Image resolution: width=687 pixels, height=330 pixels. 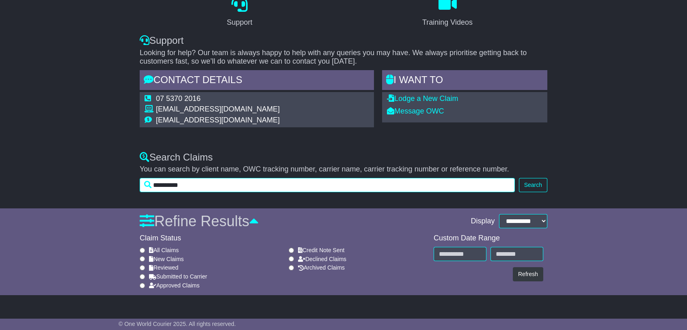 I want to click on p: Looking for help? Our team is always happy to help with any queries you may have. We always prior..., so click(x=343, y=57).